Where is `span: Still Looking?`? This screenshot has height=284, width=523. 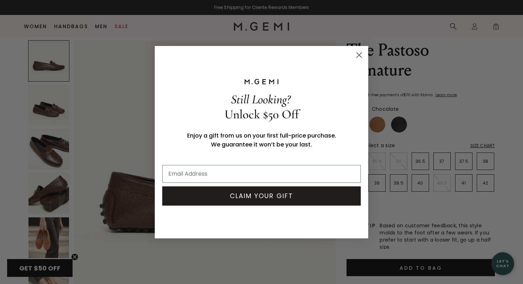 span: Still Looking? is located at coordinates (261, 99).